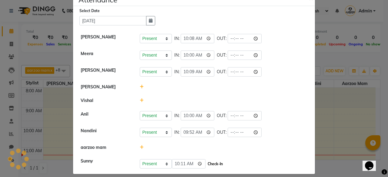 This screenshot has width=388, height=177. Describe the element at coordinates (105, 116) in the screenshot. I see `div: Anil` at that location.